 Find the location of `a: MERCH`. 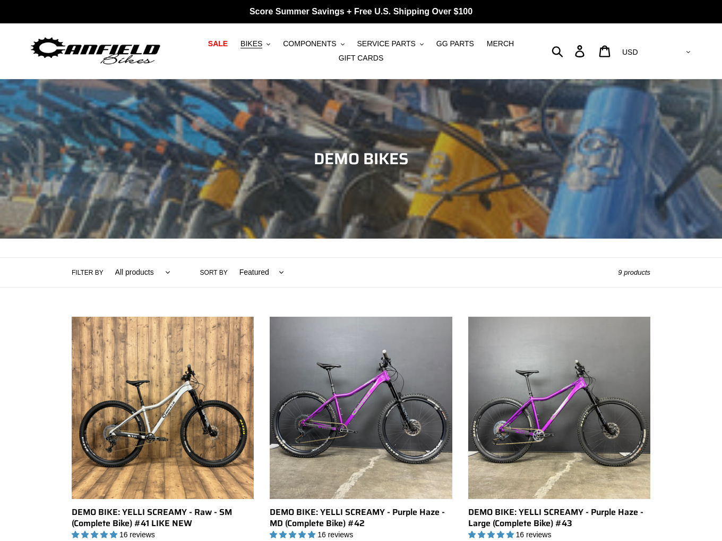

a: MERCH is located at coordinates (500, 44).